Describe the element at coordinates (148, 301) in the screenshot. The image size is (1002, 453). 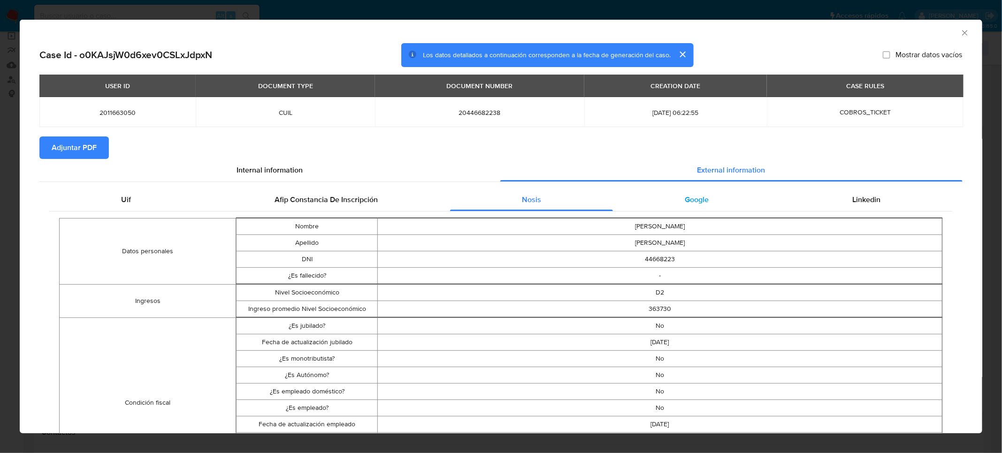
I see `td: Ingresos` at that location.